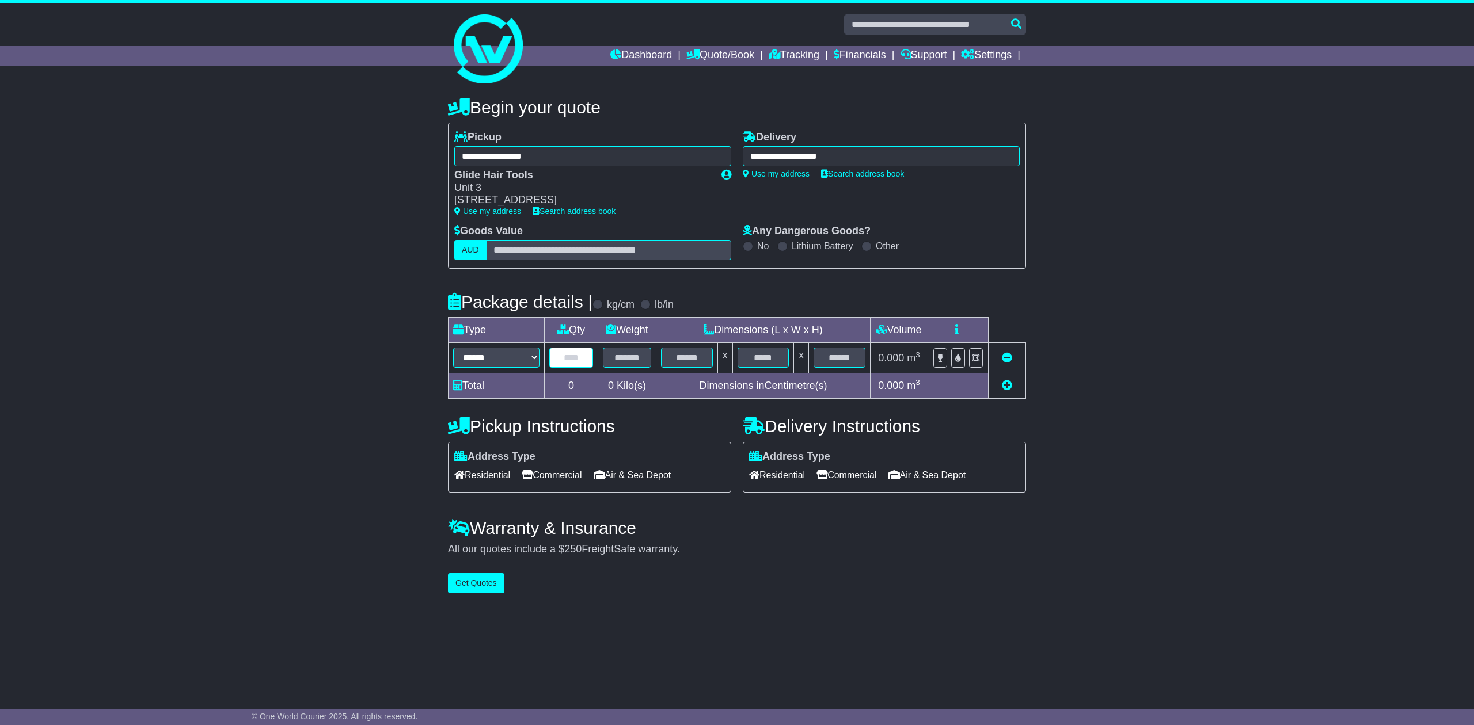  What do you see at coordinates (627, 386) in the screenshot?
I see `td: Kilo(s)` at bounding box center [627, 386].